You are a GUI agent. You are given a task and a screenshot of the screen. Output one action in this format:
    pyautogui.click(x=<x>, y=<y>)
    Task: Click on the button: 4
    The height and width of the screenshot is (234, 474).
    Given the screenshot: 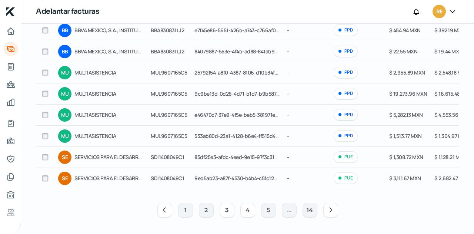 What is the action you would take?
    pyautogui.click(x=248, y=210)
    